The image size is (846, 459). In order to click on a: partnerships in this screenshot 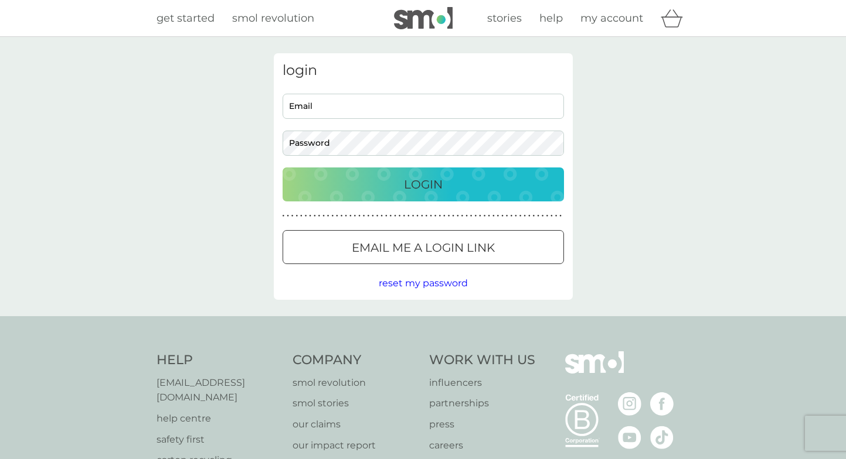, I will do `click(482, 404)`.